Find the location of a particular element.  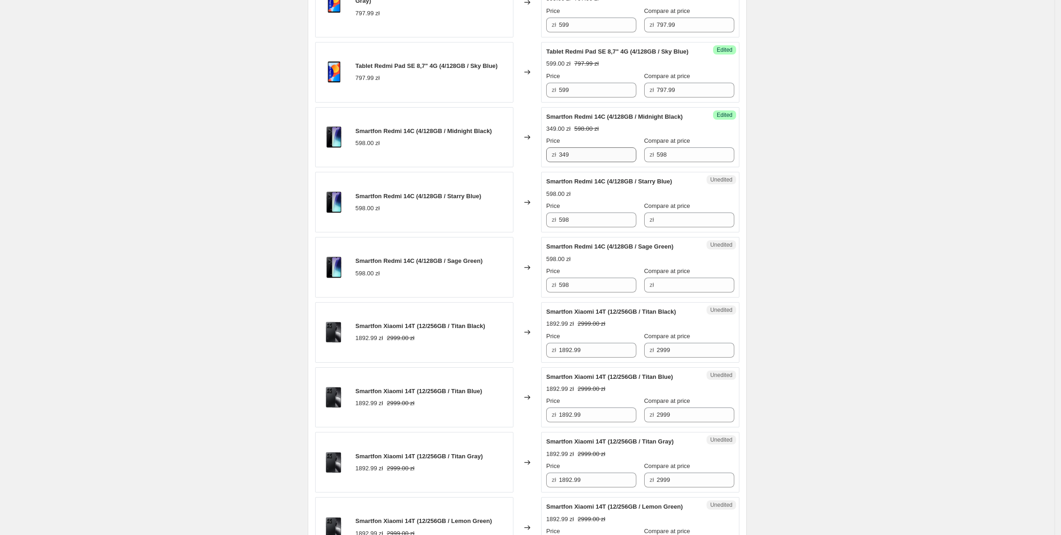

img: 17322_Redmi-Pad-SE-Blue-FrontView_25281_2529_80x.png is located at coordinates (334, 72).